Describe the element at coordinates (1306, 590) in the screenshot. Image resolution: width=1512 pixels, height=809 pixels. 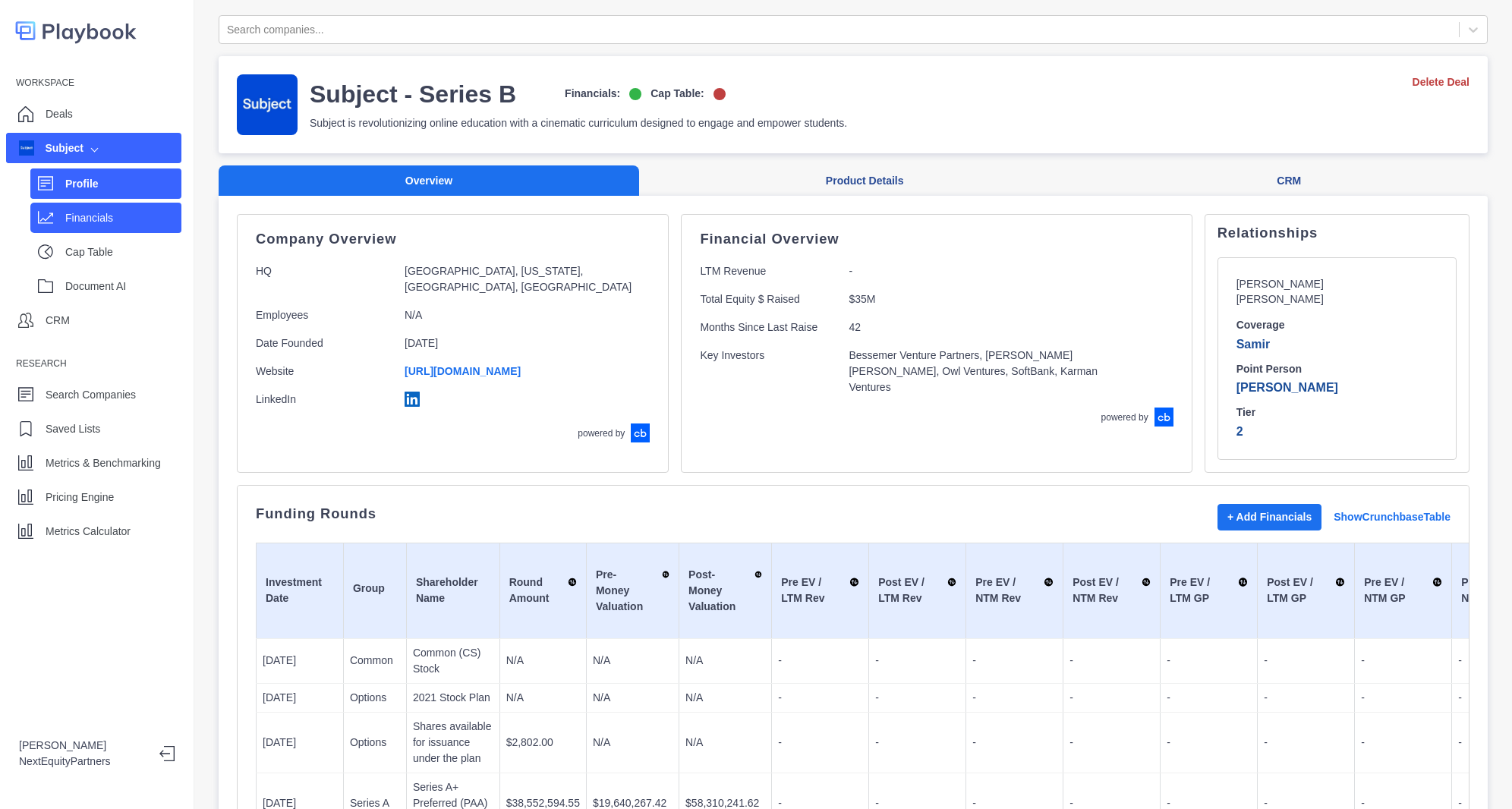
I see `div: Post EV / LTM GP` at that location.